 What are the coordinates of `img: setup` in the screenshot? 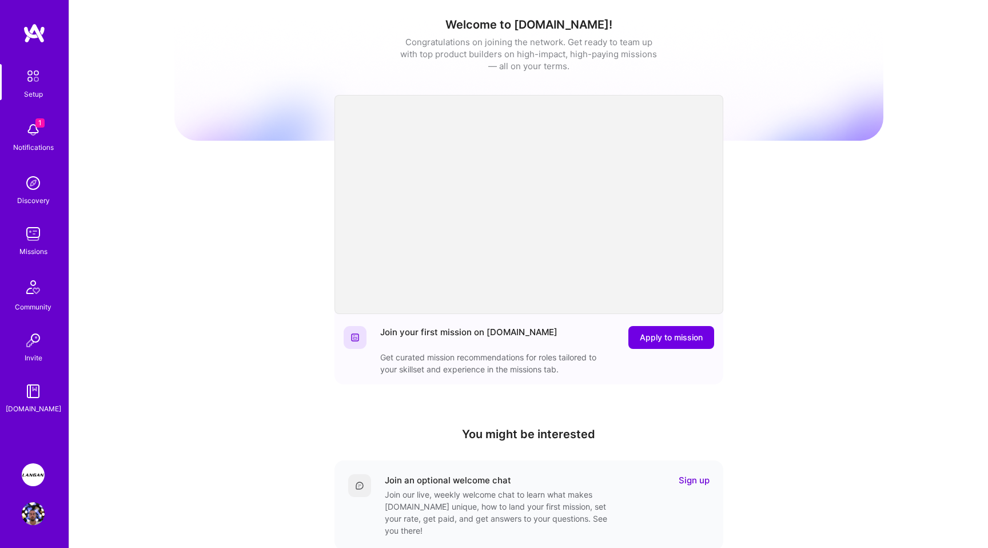 It's located at (33, 76).